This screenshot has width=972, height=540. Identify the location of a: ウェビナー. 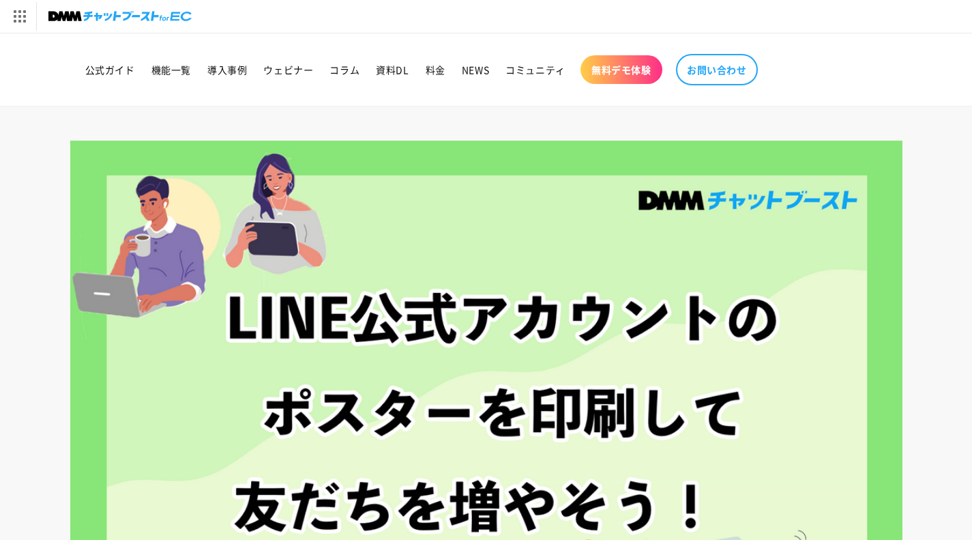
(288, 70).